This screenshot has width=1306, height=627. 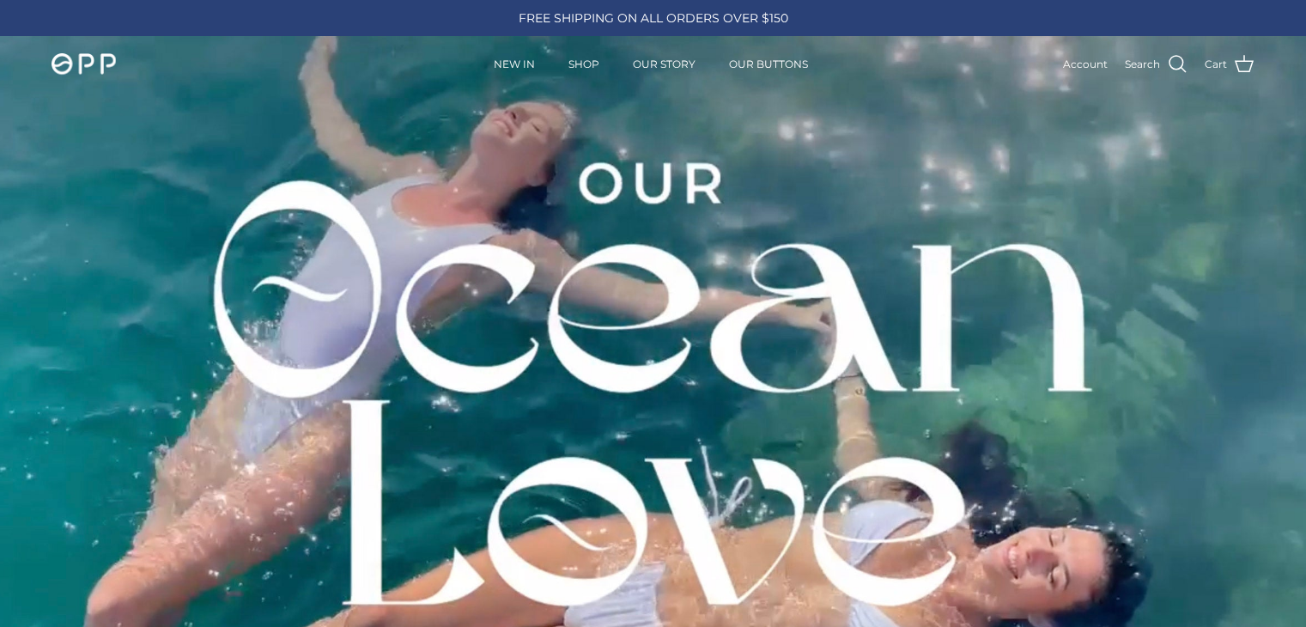 I want to click on a: NEW IN, so click(x=515, y=64).